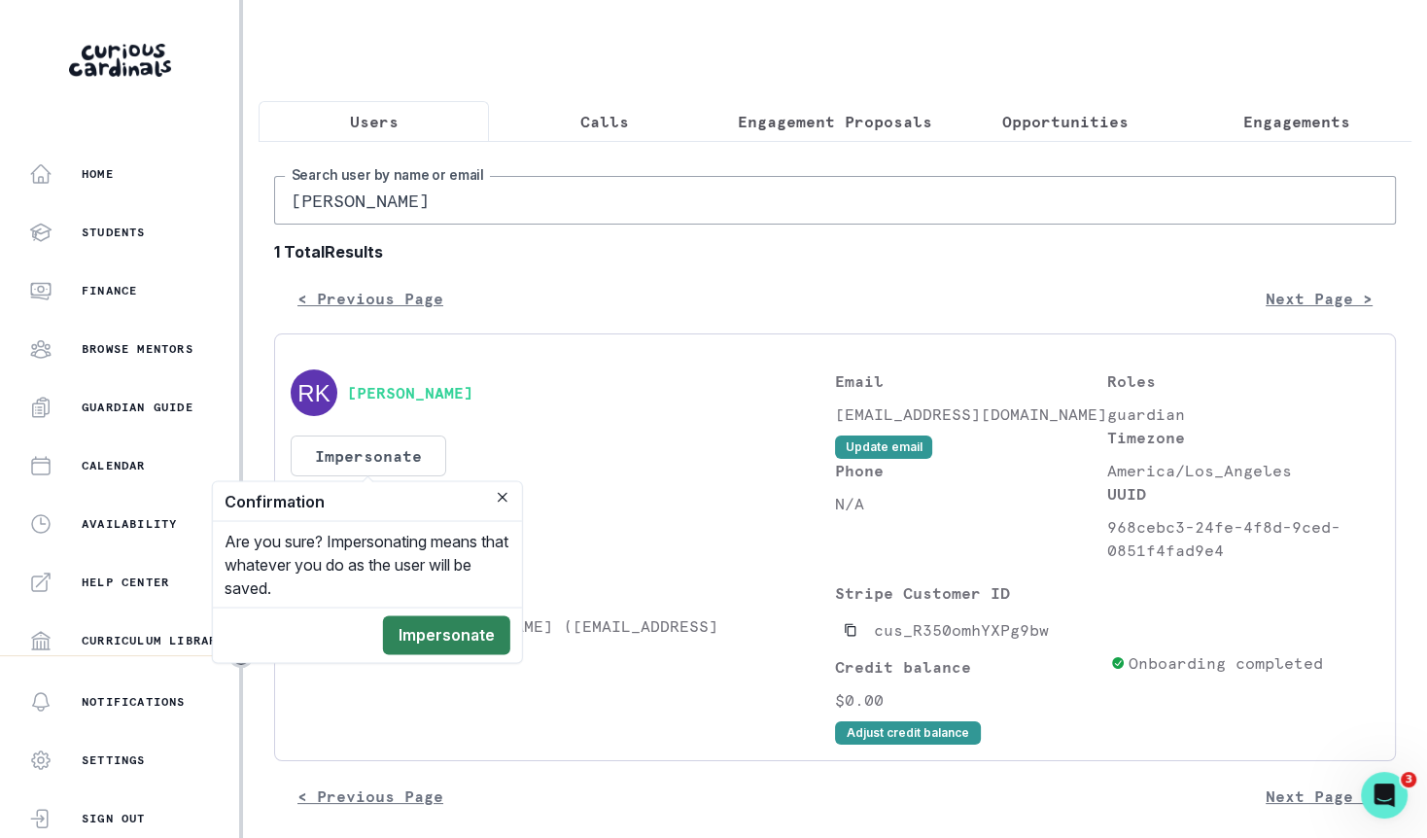 The height and width of the screenshot is (838, 1427). I want to click on p: Roles, so click(1243, 381).